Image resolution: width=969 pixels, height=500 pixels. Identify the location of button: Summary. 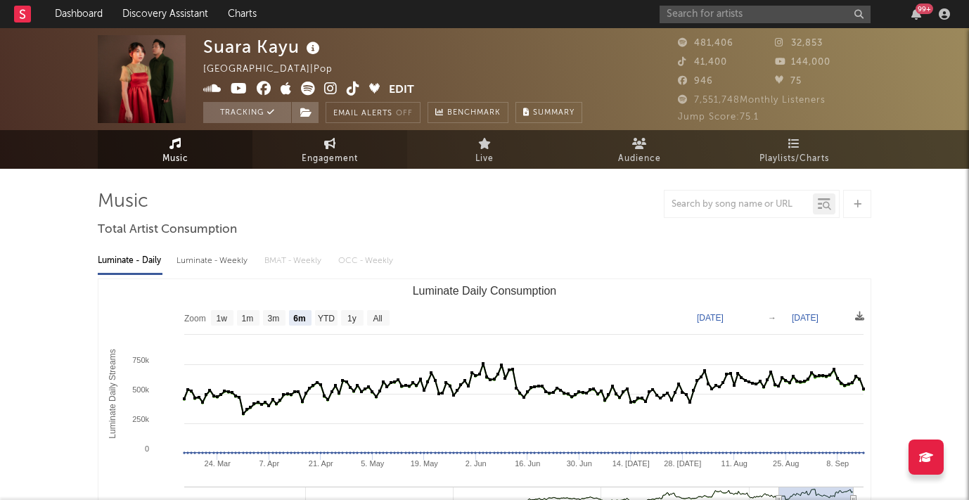
(548, 112).